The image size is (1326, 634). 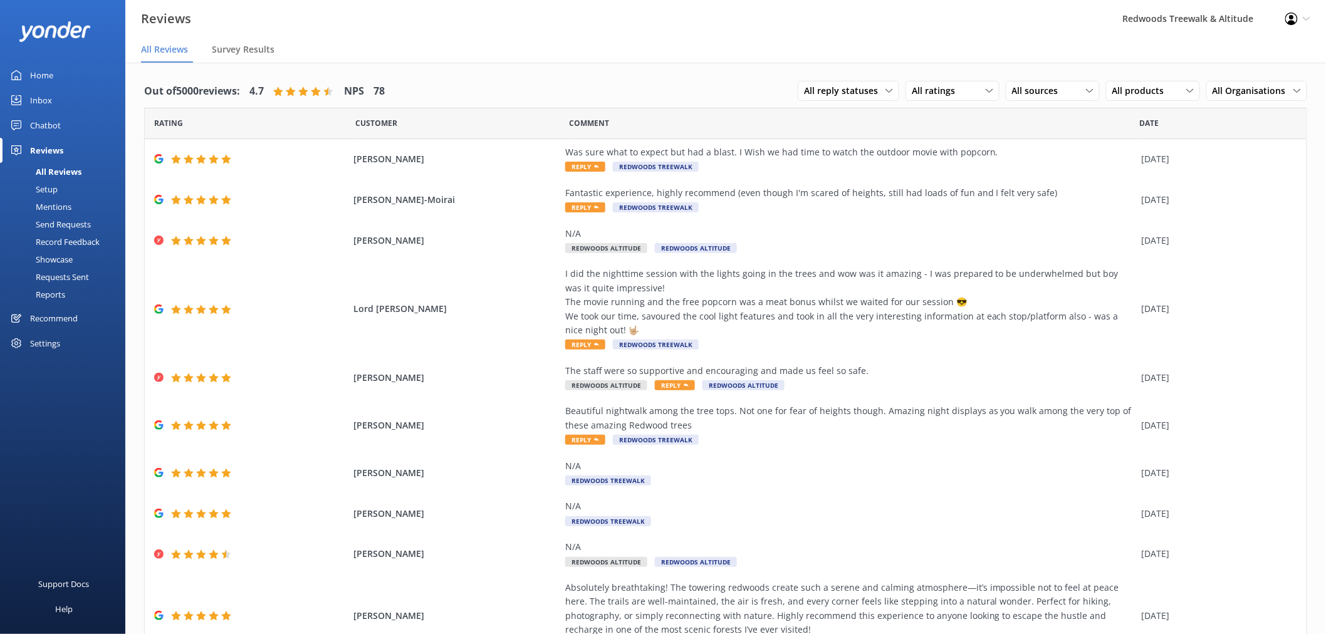 What do you see at coordinates (55, 31) in the screenshot?
I see `img: yonder-white-logo.png` at bounding box center [55, 31].